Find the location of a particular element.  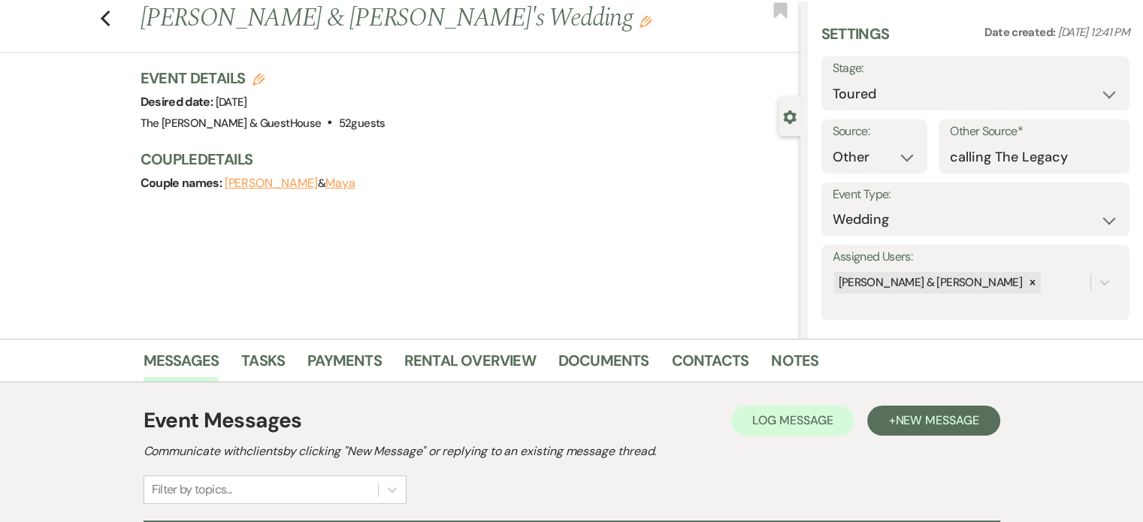

label: Source: is located at coordinates (875, 132).